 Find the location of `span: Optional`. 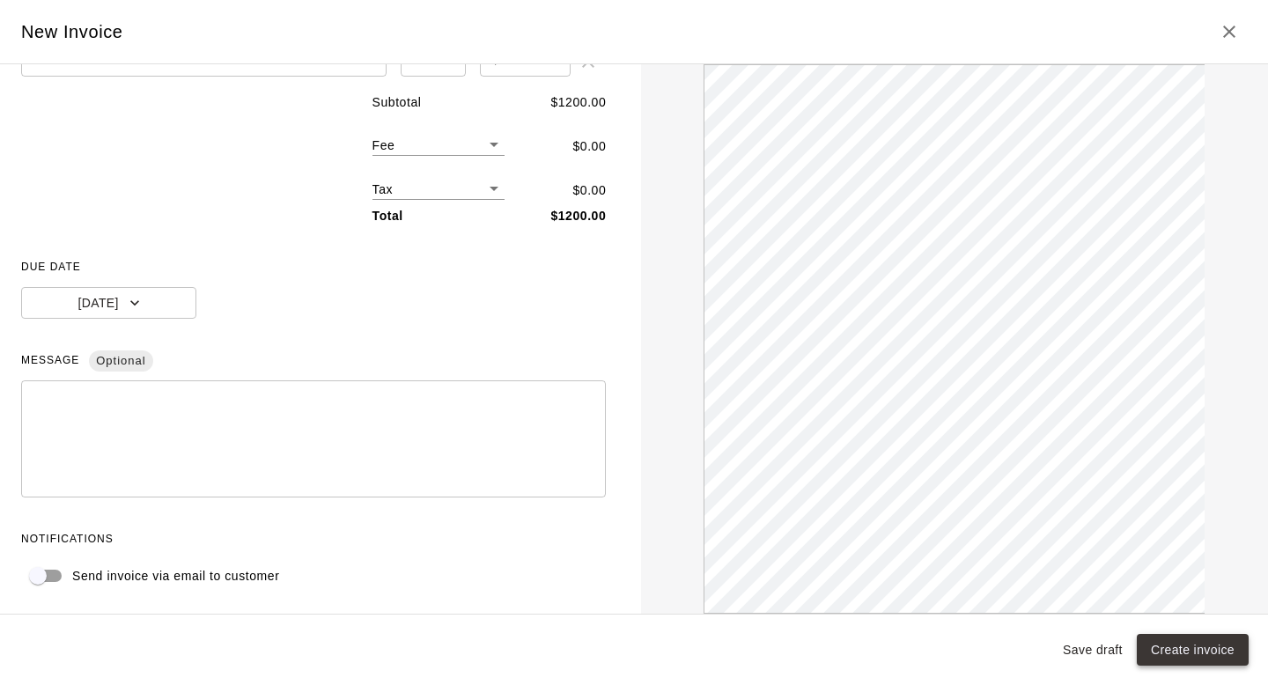

span: Optional is located at coordinates (121, 361).